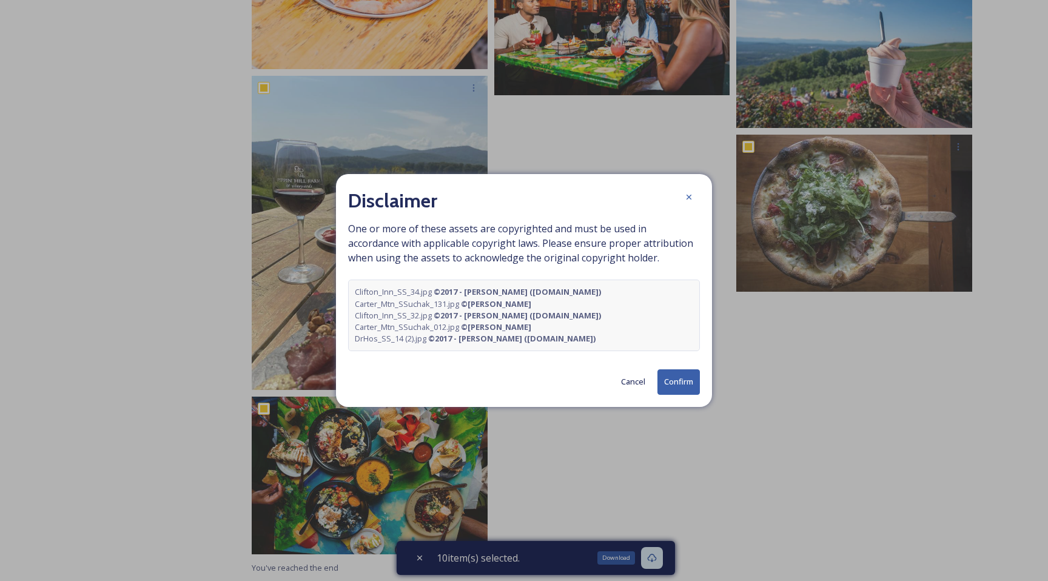 This screenshot has height=581, width=1048. Describe the element at coordinates (475, 338) in the screenshot. I see `span: DrHos_SS_14 (2).jpg` at that location.